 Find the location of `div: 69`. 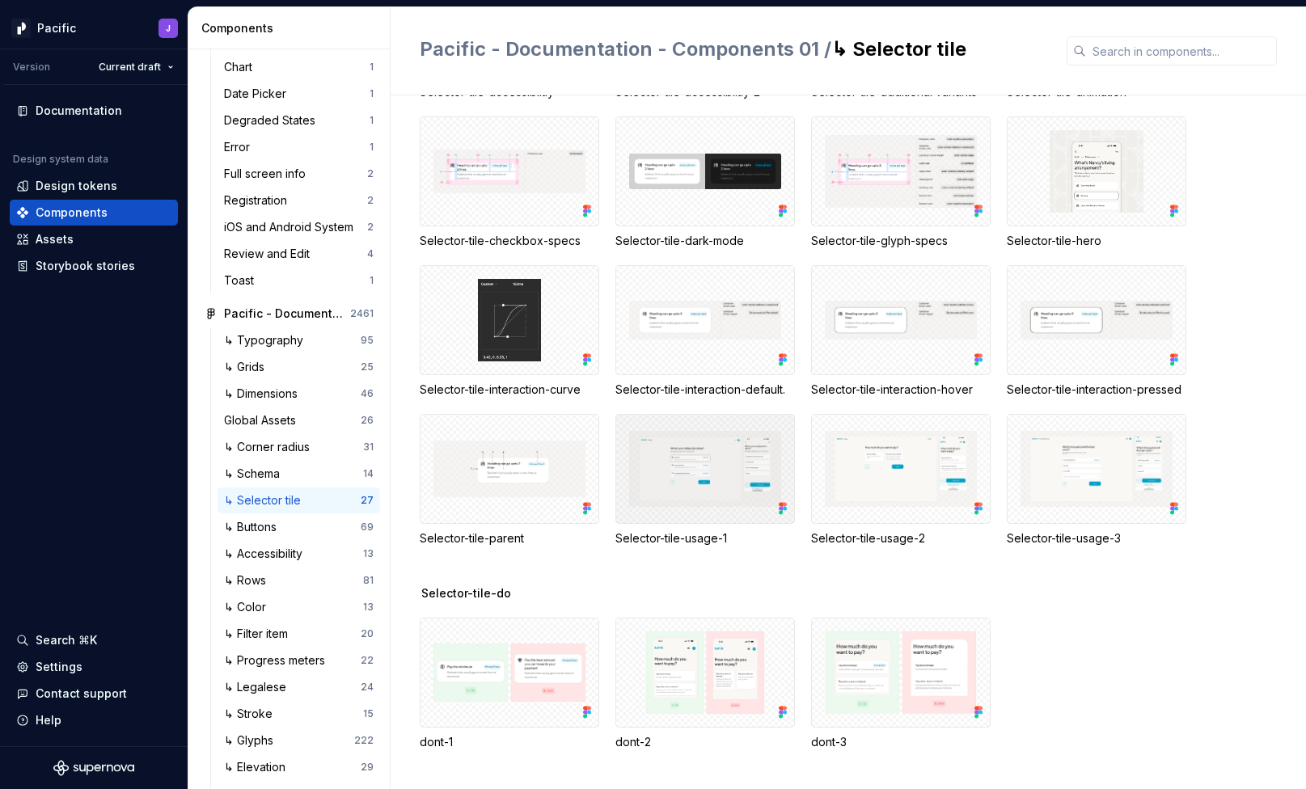

div: 69 is located at coordinates (367, 527).